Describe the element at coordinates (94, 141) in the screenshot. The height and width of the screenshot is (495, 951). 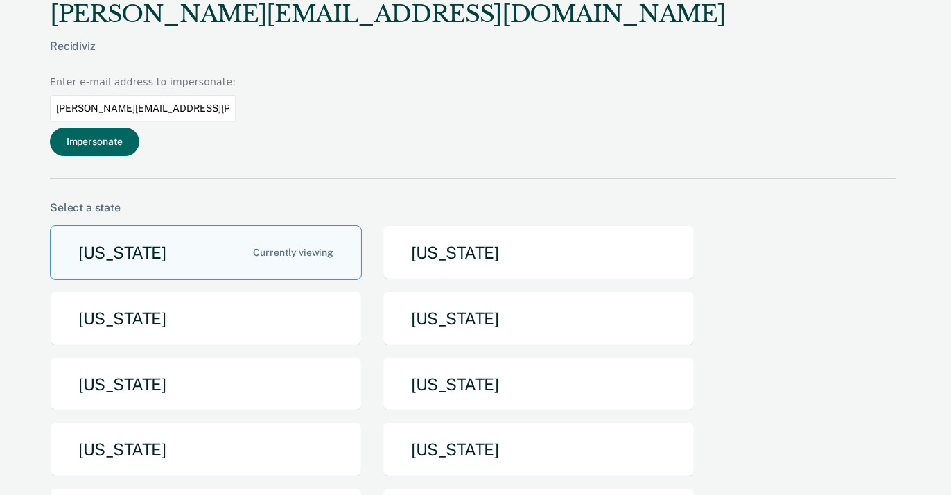
I see `button: Impersonate` at that location.